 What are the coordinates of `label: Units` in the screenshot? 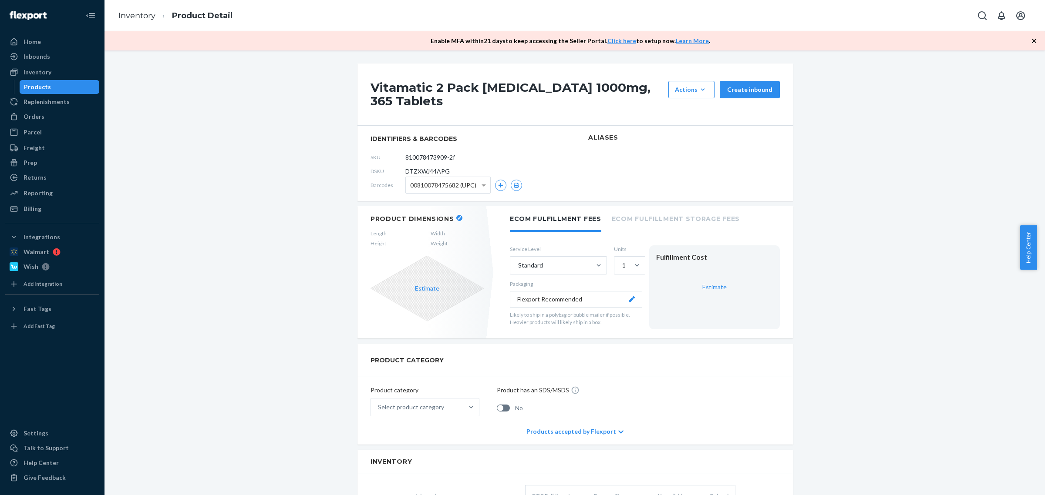 It's located at (628, 249).